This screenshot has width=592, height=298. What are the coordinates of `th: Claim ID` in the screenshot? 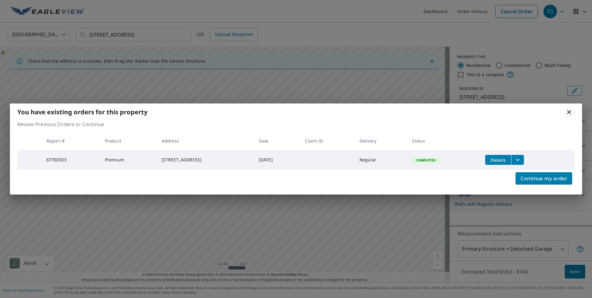 It's located at (327, 141).